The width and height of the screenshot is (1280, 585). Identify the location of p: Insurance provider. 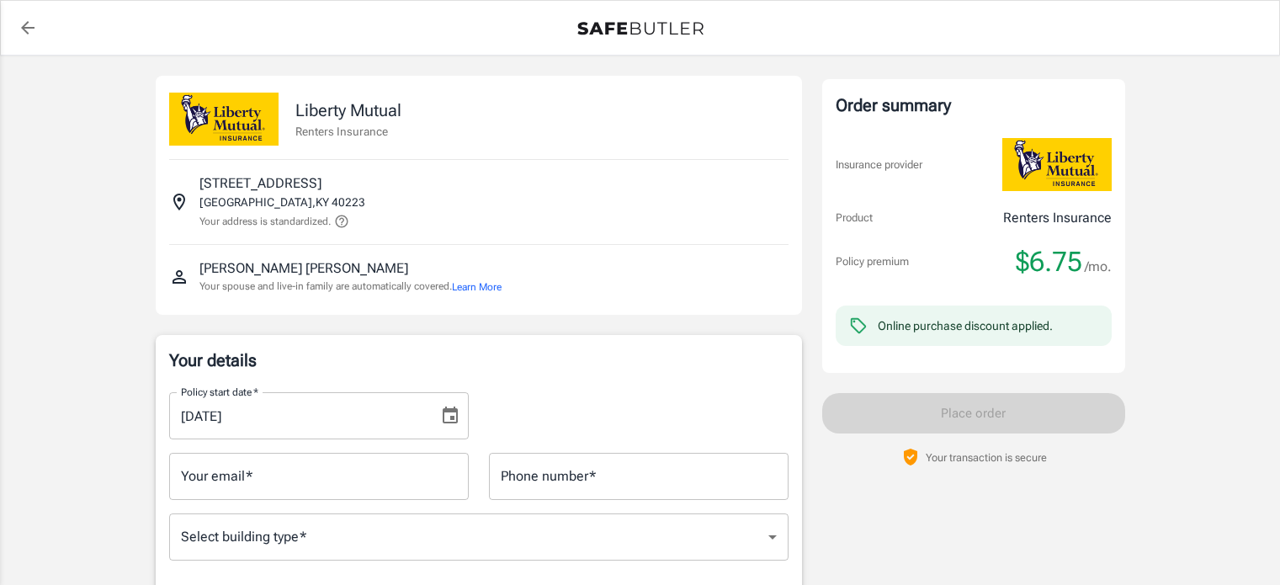
(878, 165).